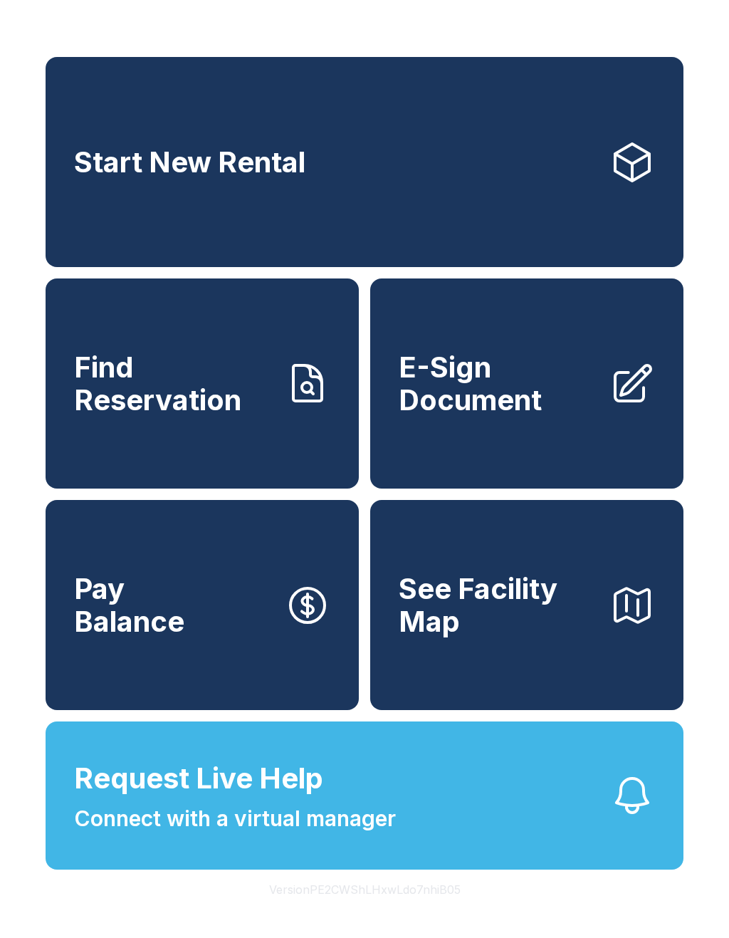  Describe the element at coordinates (235, 818) in the screenshot. I see `span: Connect with a virtual manager` at that location.